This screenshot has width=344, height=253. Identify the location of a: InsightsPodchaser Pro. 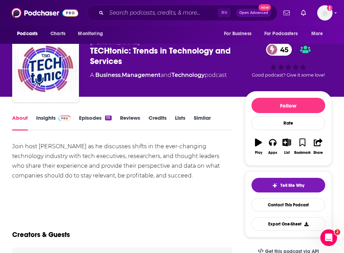
(53, 123).